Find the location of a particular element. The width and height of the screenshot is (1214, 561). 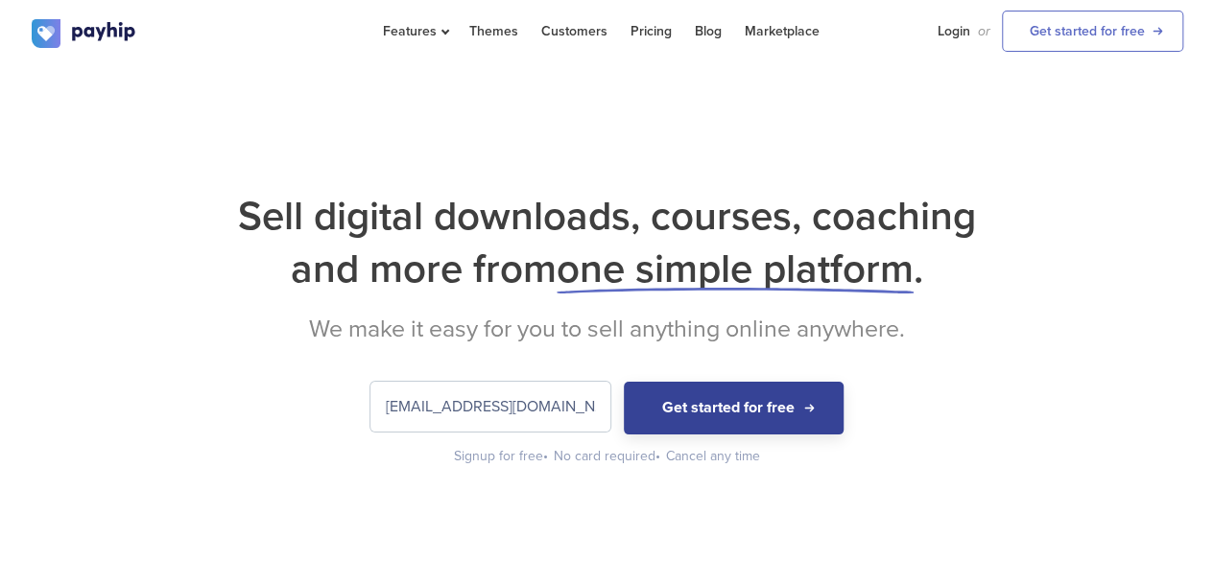

input: Enter your email address is located at coordinates (490, 407).